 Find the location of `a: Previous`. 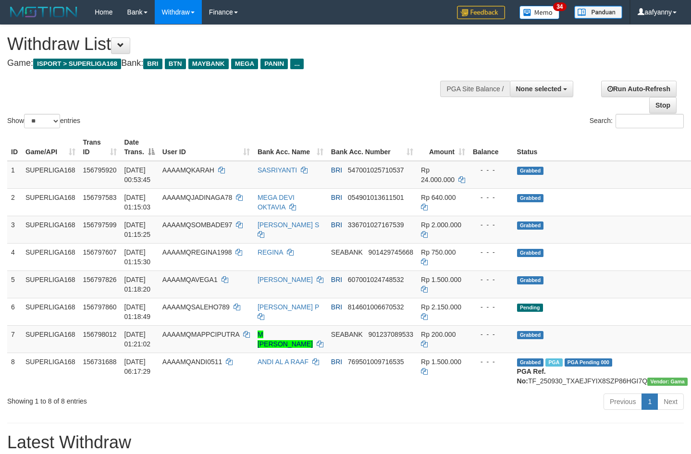

a: Previous is located at coordinates (623, 402).